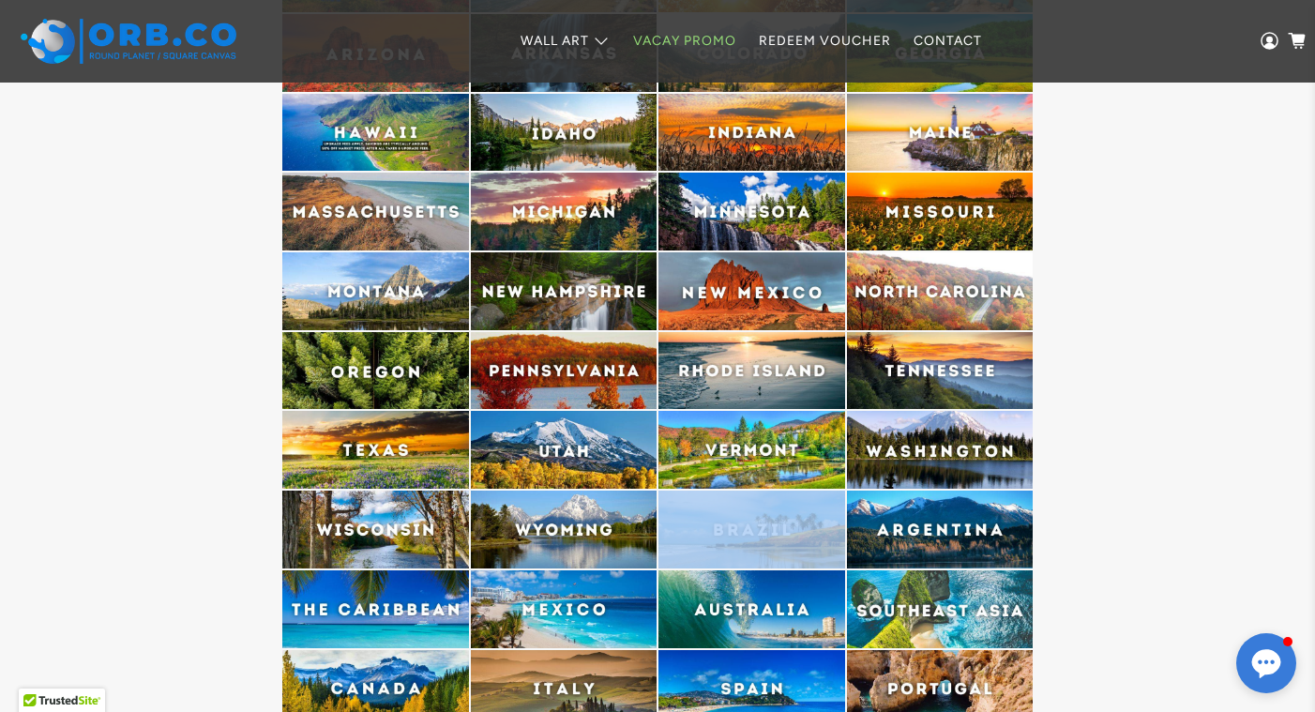 Image resolution: width=1315 pixels, height=712 pixels. I want to click on button: Open chat window, so click(1266, 663).